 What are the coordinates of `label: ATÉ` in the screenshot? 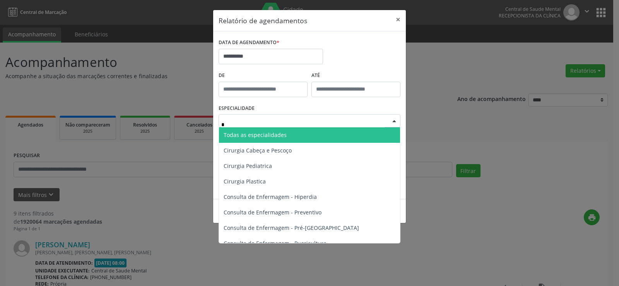 It's located at (356, 75).